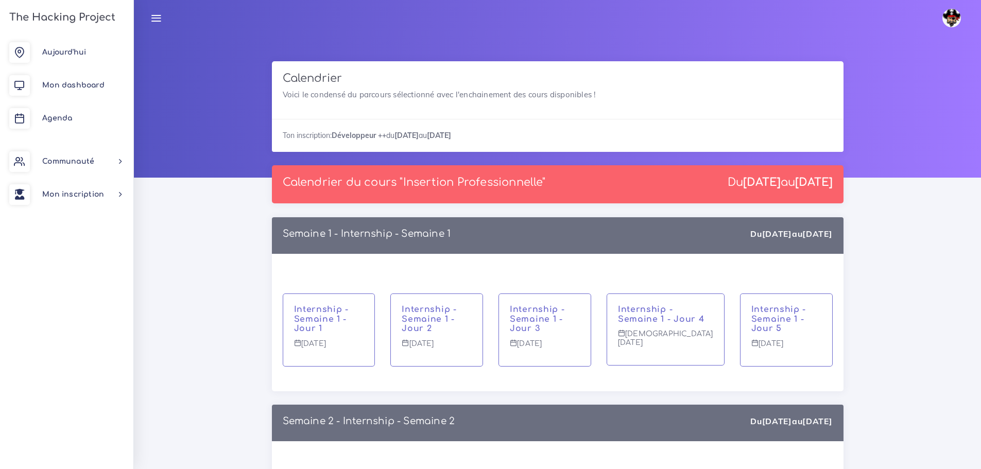 Image resolution: width=981 pixels, height=469 pixels. Describe the element at coordinates (57, 118) in the screenshot. I see `span: Agenda` at that location.